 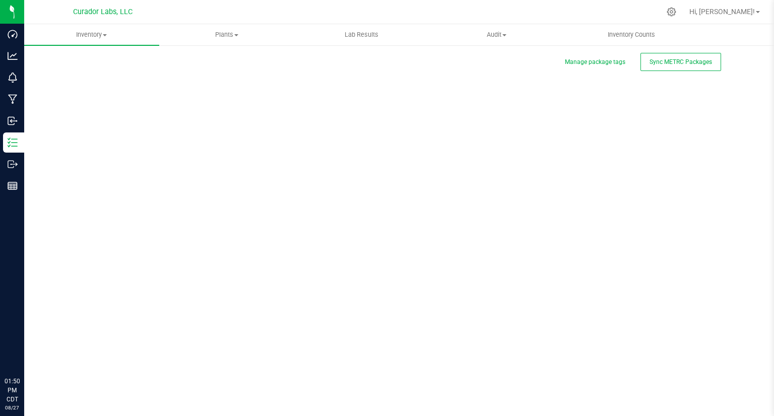 I want to click on span: Plants, so click(x=227, y=35).